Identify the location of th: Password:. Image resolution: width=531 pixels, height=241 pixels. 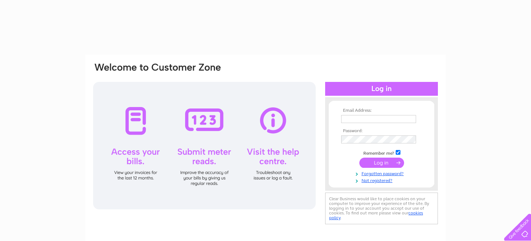
(382, 131).